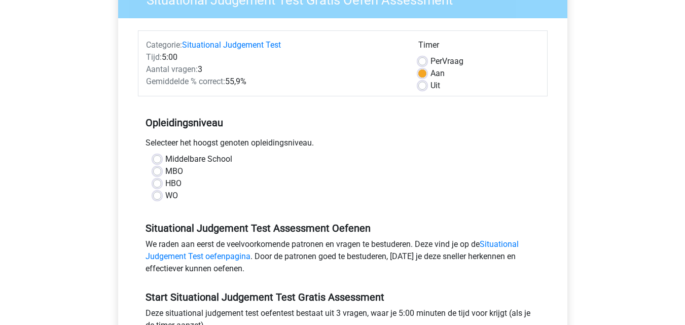 The image size is (685, 325). What do you see at coordinates (436, 61) in the screenshot?
I see `span: Per` at bounding box center [436, 61].